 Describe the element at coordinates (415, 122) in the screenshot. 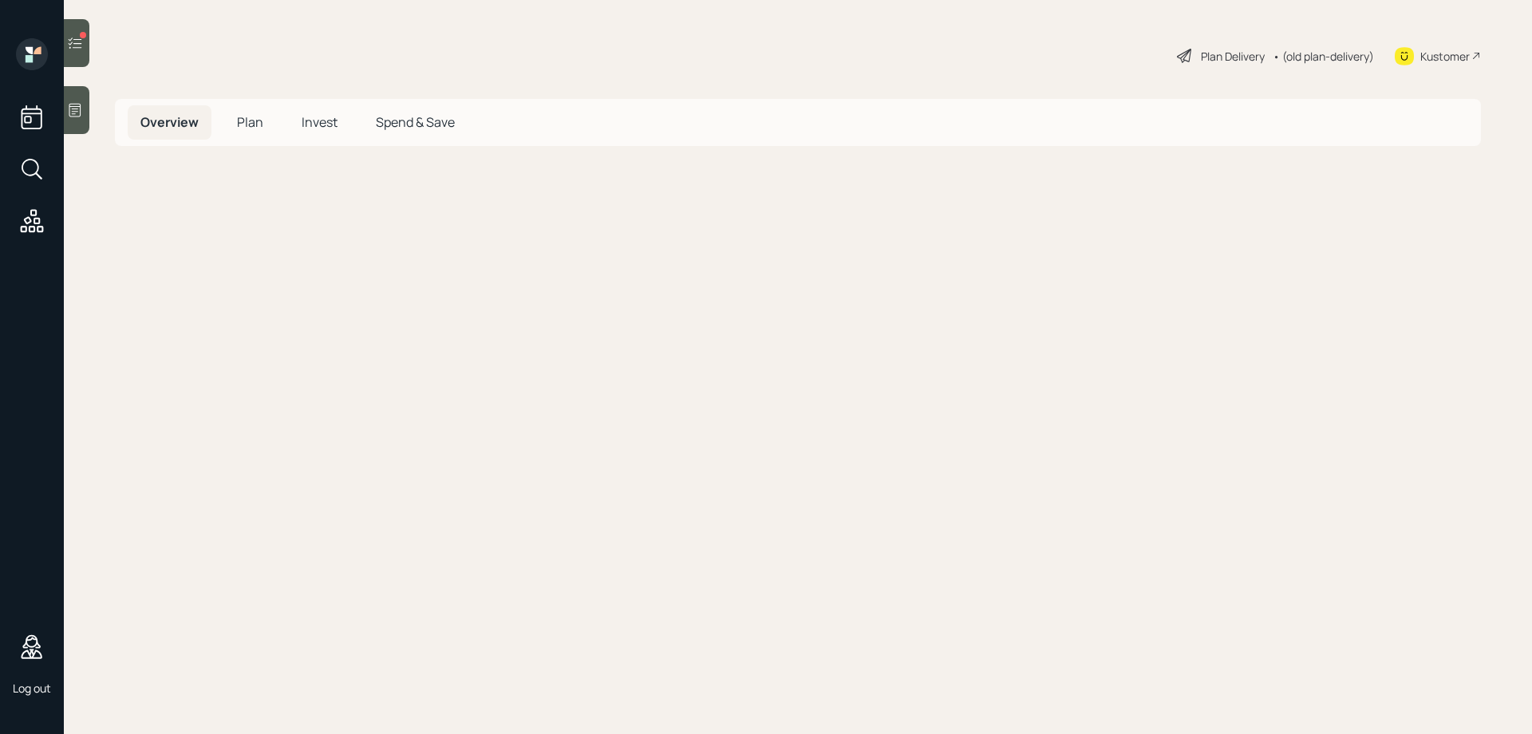

I see `span: Spend & Save` at that location.